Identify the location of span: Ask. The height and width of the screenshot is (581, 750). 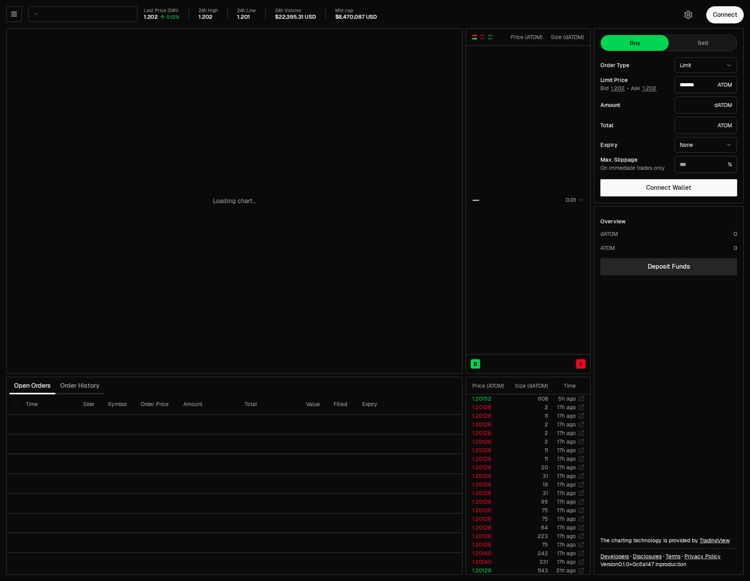
(644, 89).